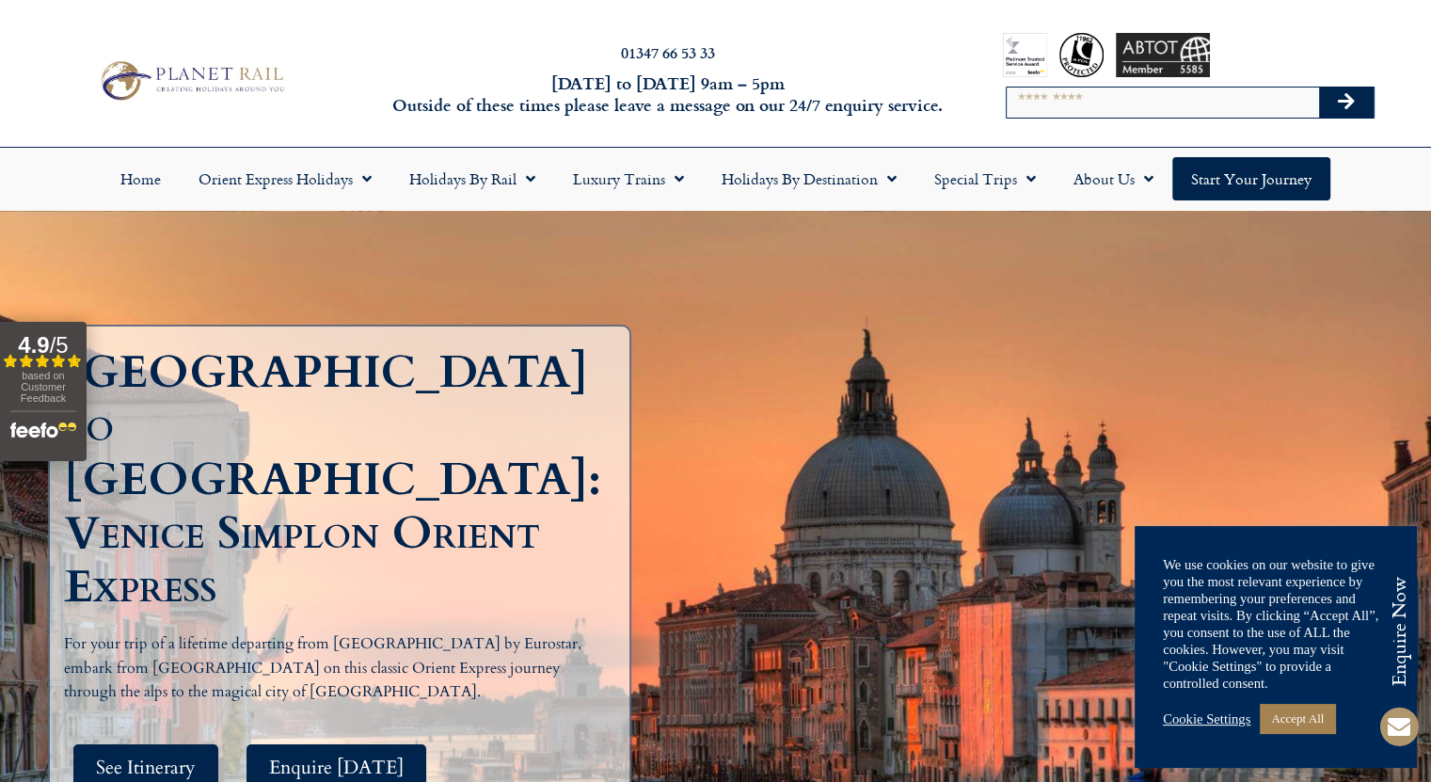  Describe the element at coordinates (1251, 179) in the screenshot. I see `a: Start your Journey` at that location.